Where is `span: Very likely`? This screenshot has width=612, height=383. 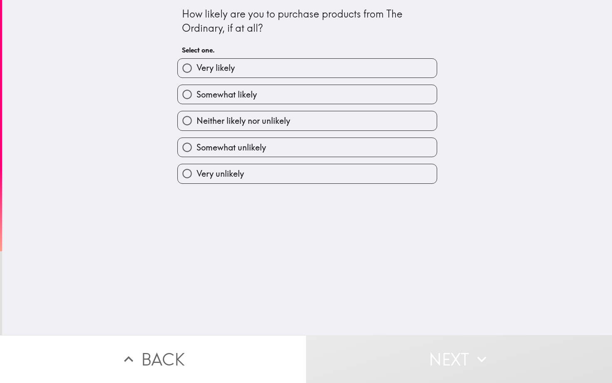 span: Very likely is located at coordinates (216, 68).